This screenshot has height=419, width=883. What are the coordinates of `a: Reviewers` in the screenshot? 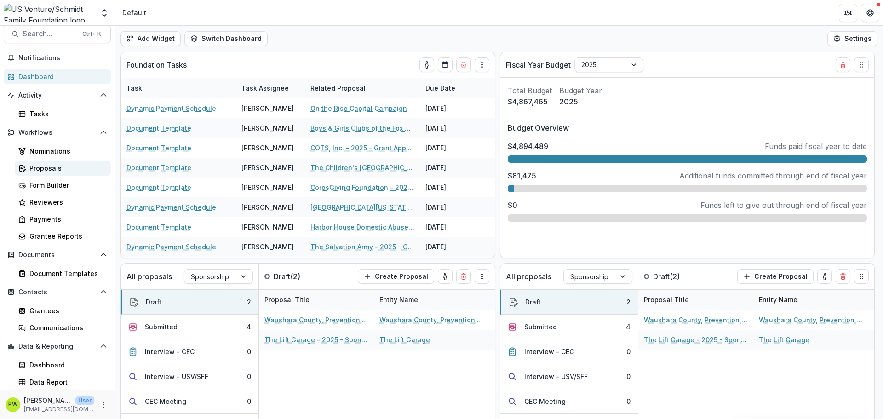 It's located at (63, 202).